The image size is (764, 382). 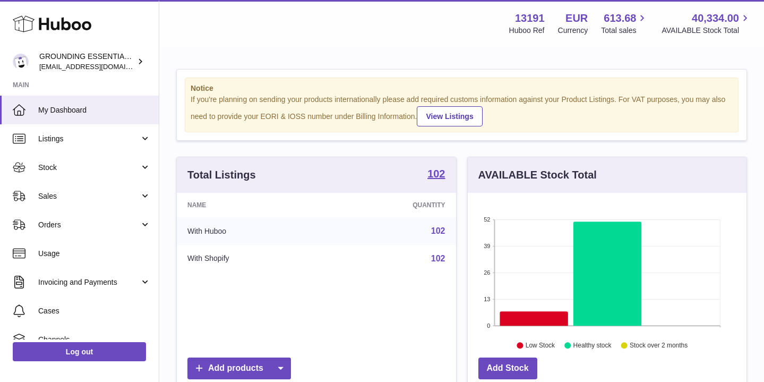 I want to click on span: Usage, so click(x=95, y=253).